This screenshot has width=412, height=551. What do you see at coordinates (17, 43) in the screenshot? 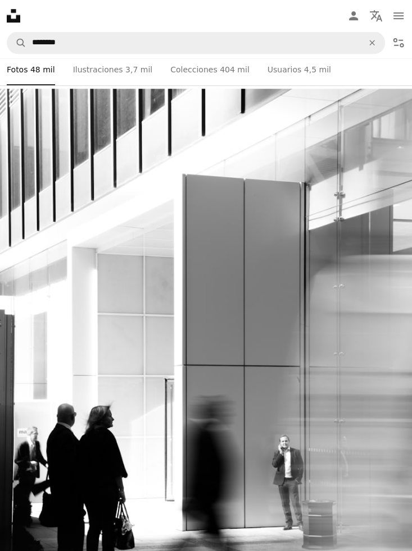
I see `button: Buscar en Unsplash` at bounding box center [17, 43].